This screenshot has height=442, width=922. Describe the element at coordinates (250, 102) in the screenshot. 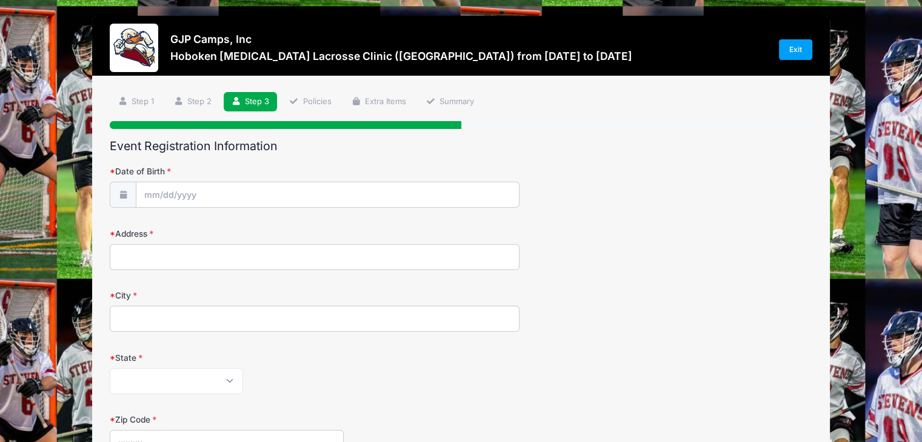

I see `a: Step 3` at that location.